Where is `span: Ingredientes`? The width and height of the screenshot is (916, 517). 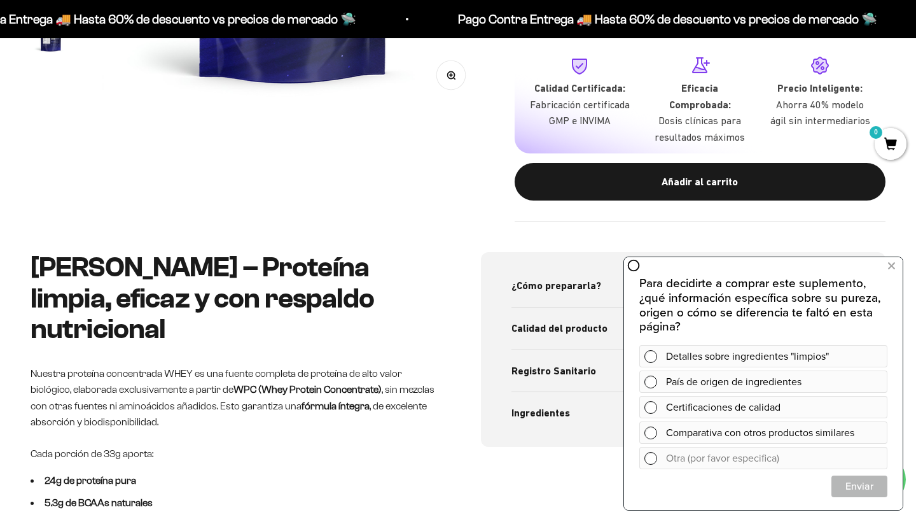
span: Ingredientes is located at coordinates (541, 413).